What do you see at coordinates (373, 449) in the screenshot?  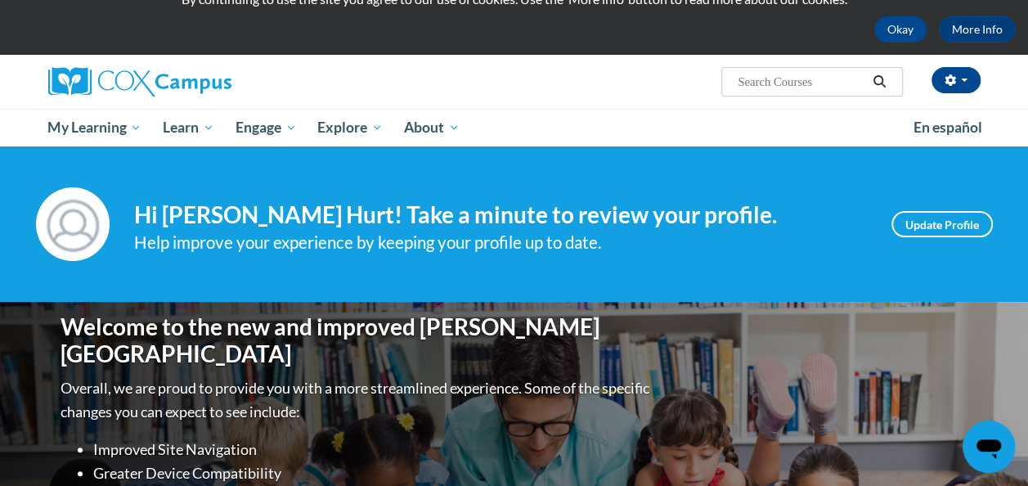 I see `li: Improved Site Navigation` at bounding box center [373, 449].